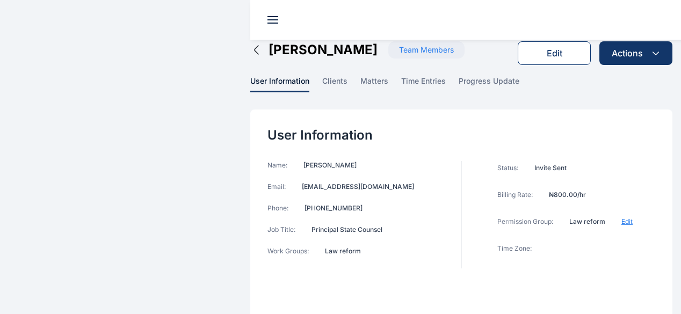 This screenshot has width=681, height=314. What do you see at coordinates (280, 84) in the screenshot?
I see `span: user information` at bounding box center [280, 84].